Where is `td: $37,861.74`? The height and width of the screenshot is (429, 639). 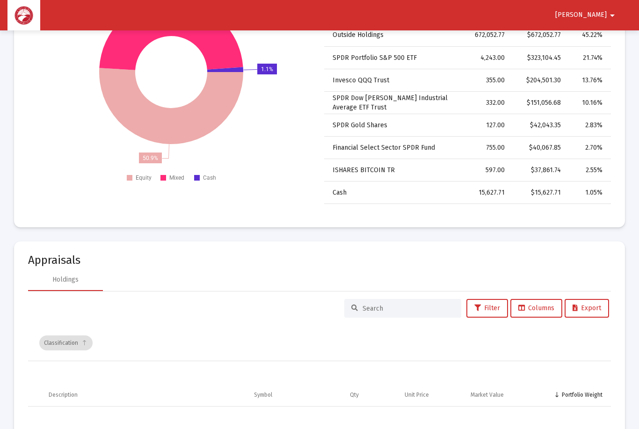 td: $37,861.74 is located at coordinates (539, 170).